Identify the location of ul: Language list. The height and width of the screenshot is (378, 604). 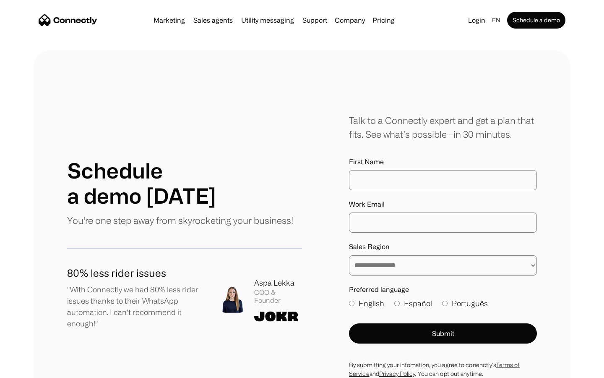
(34, 369).